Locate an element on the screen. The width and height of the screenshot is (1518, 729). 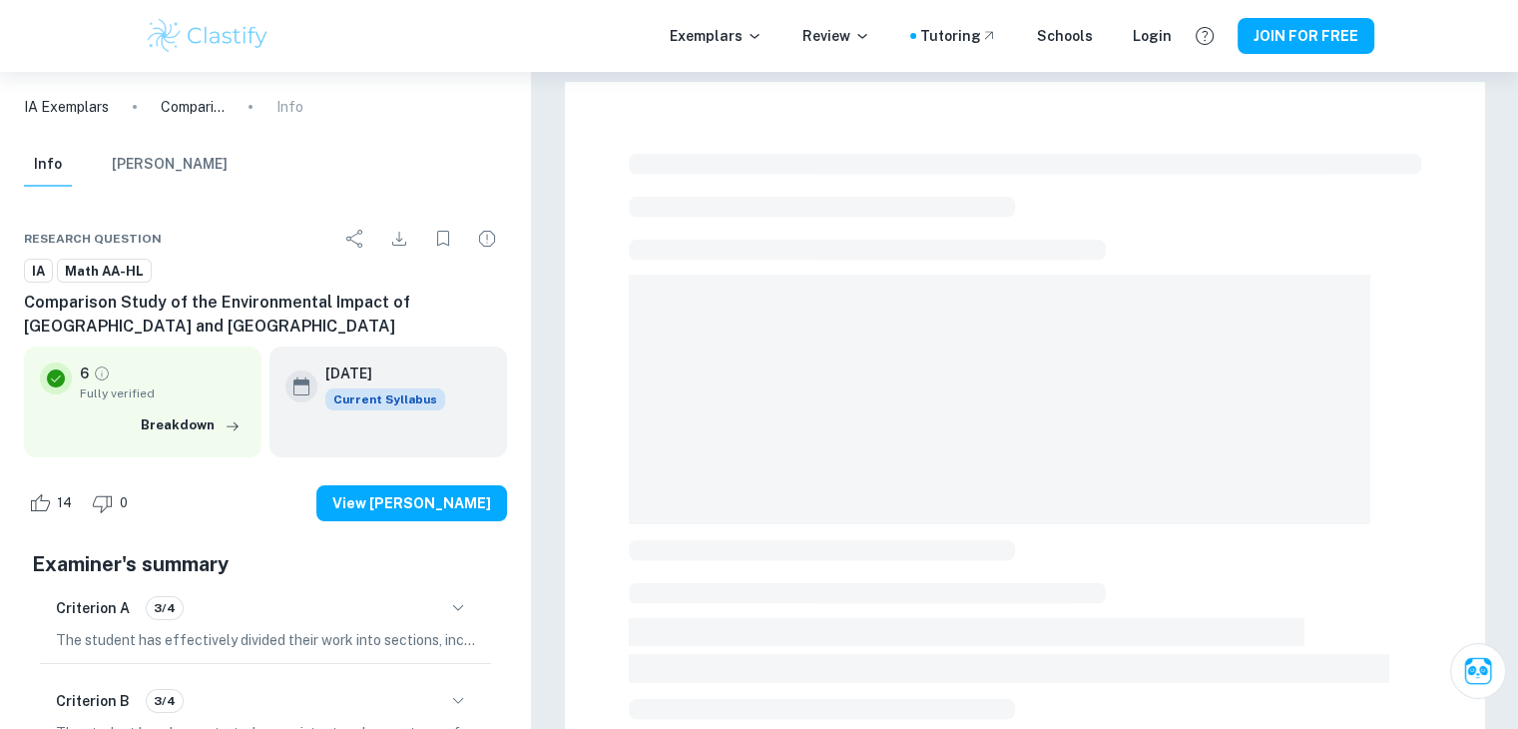
div: Tutoring is located at coordinates (958, 36).